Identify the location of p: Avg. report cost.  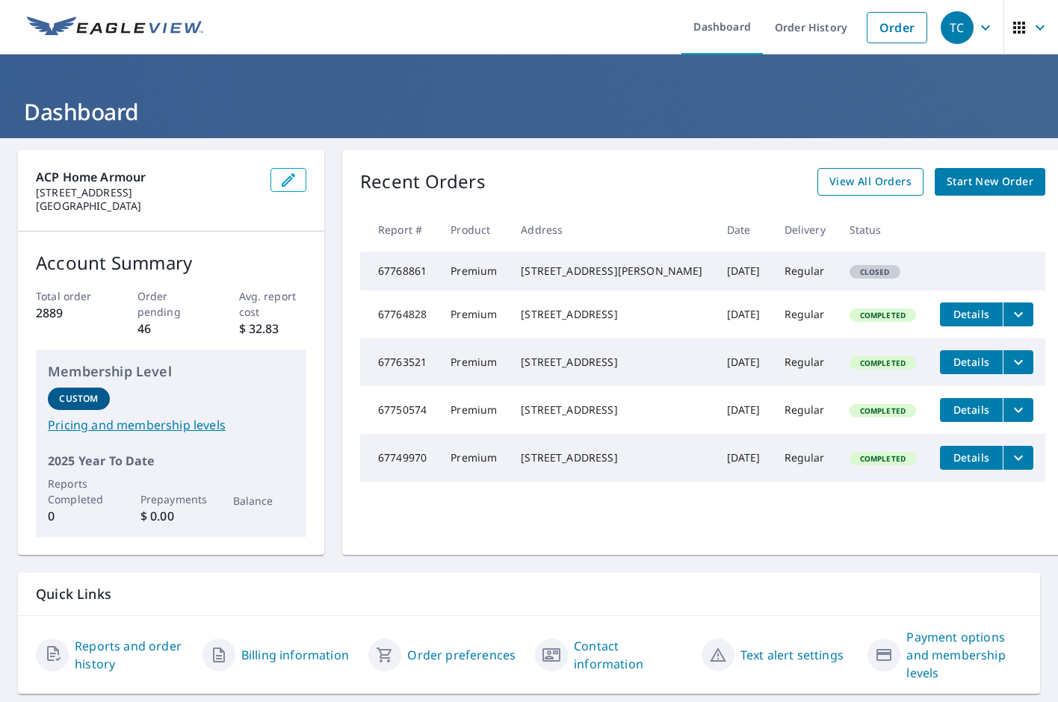
(273, 304).